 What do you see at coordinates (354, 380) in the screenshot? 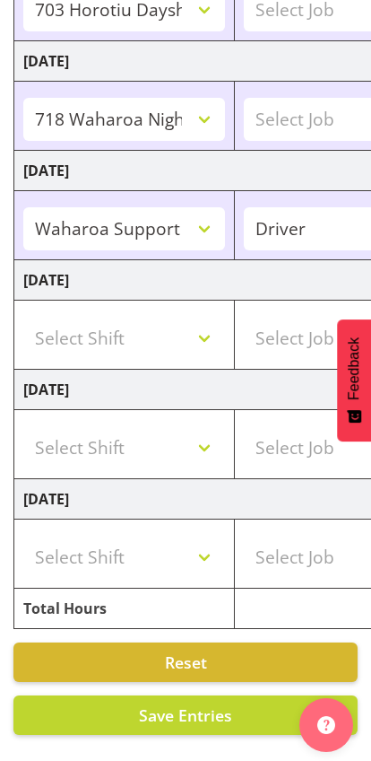
I see `button: Feedback - Show survey` at bounding box center [354, 380].